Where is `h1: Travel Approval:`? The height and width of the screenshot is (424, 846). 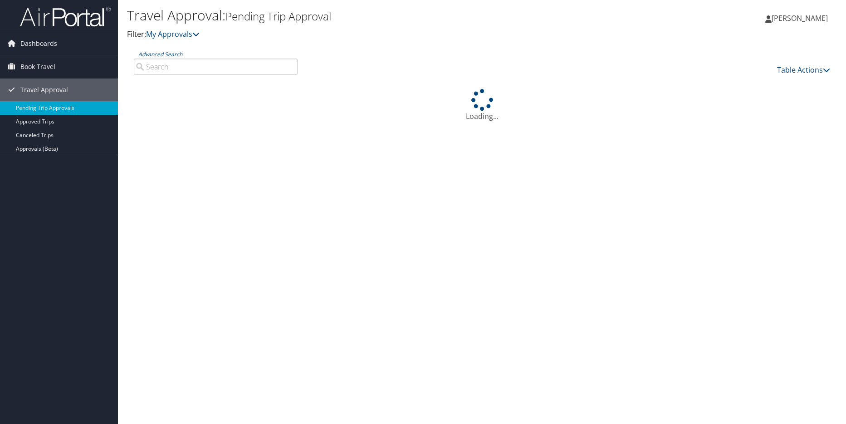
h1: Travel Approval: is located at coordinates (363, 15).